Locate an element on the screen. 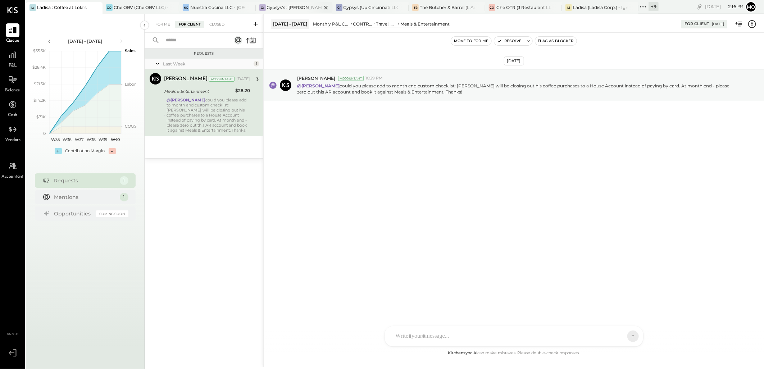  div: Gypsys (Up Cincinnati LLC) - Ignite is located at coordinates (371, 7).